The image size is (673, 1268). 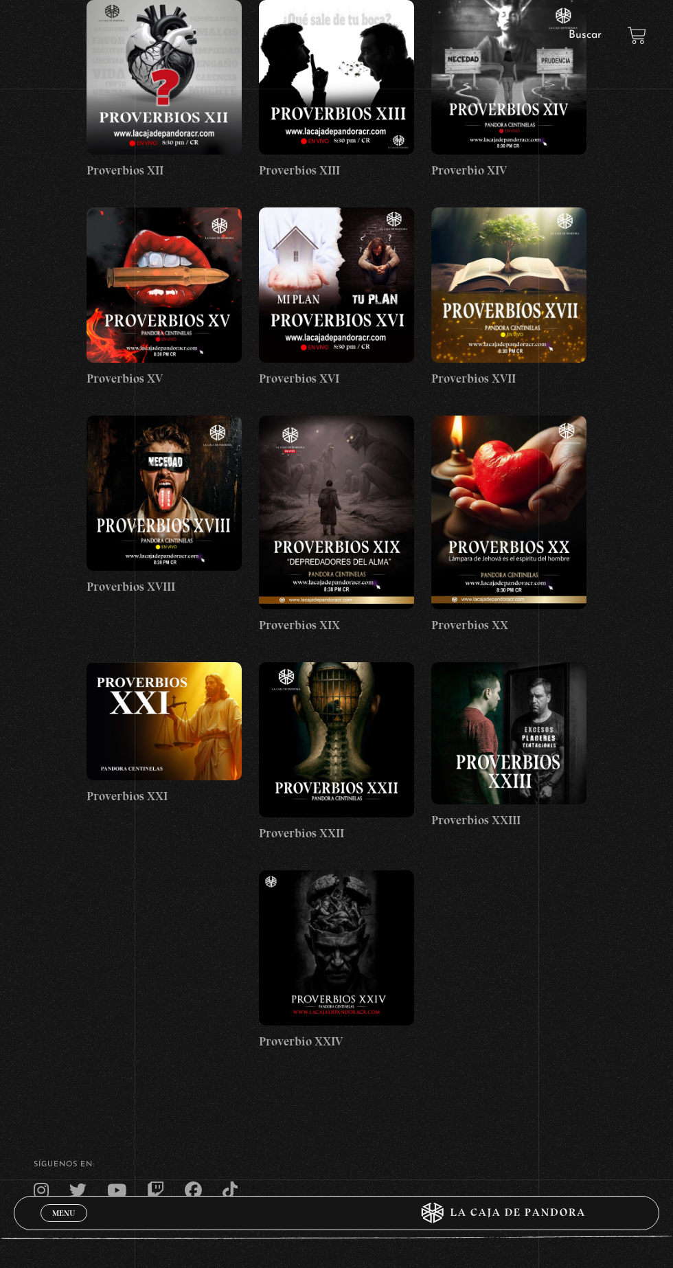 I want to click on h4: Proverbios XVIII, so click(x=164, y=587).